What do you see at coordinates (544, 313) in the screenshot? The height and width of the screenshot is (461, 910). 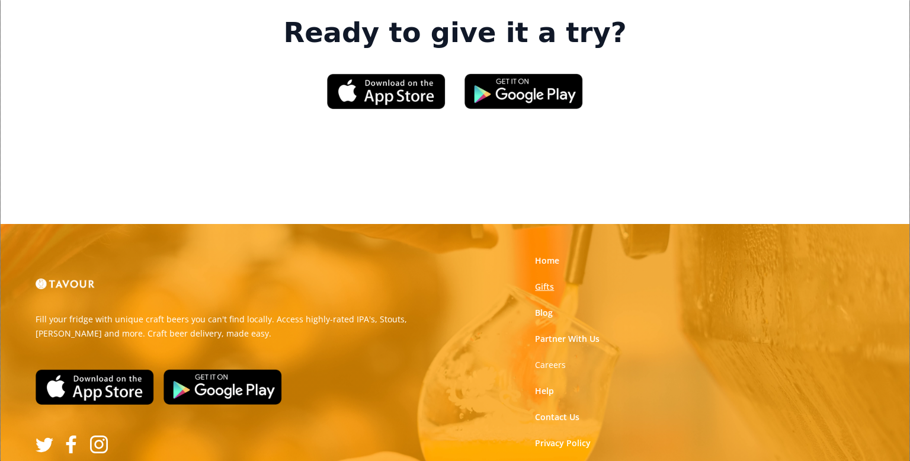 I see `a: Blog` at bounding box center [544, 313].